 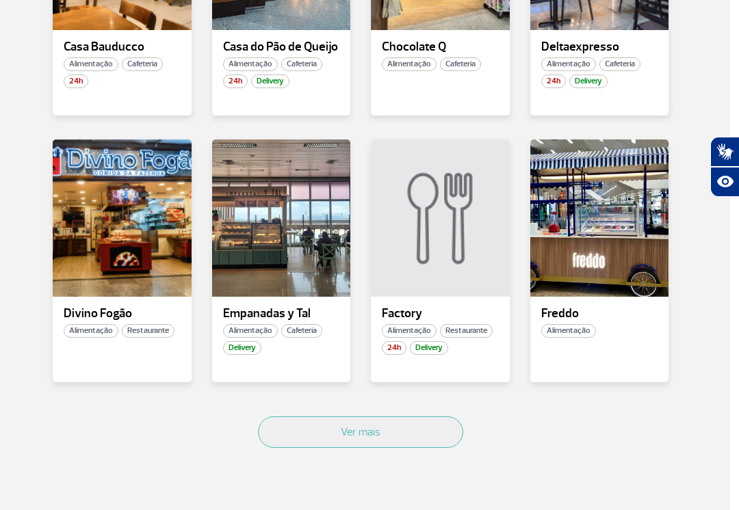 What do you see at coordinates (440, 47) in the screenshot?
I see `p: Chocolate Q` at bounding box center [440, 47].